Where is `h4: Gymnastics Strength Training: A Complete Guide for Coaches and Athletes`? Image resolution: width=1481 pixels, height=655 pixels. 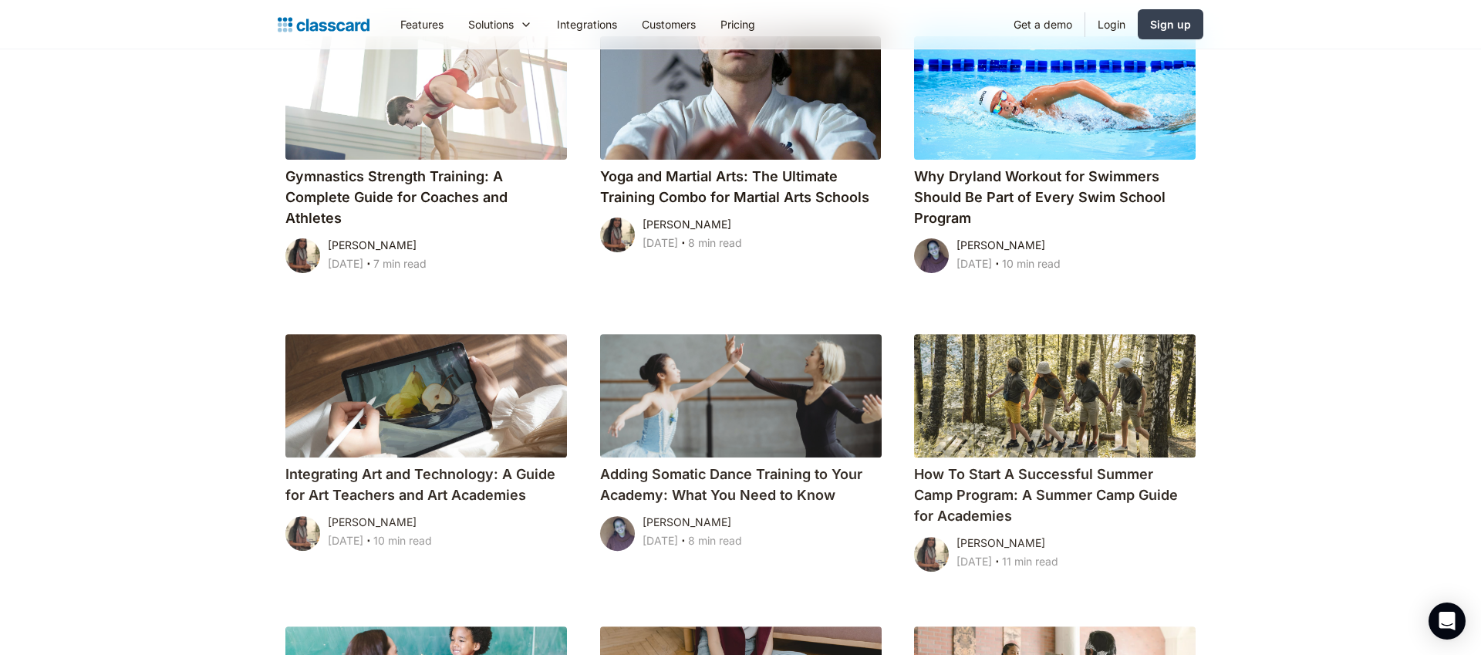
h4: Gymnastics Strength Training: A Complete Guide for Coaches and Athletes is located at coordinates (426, 197).